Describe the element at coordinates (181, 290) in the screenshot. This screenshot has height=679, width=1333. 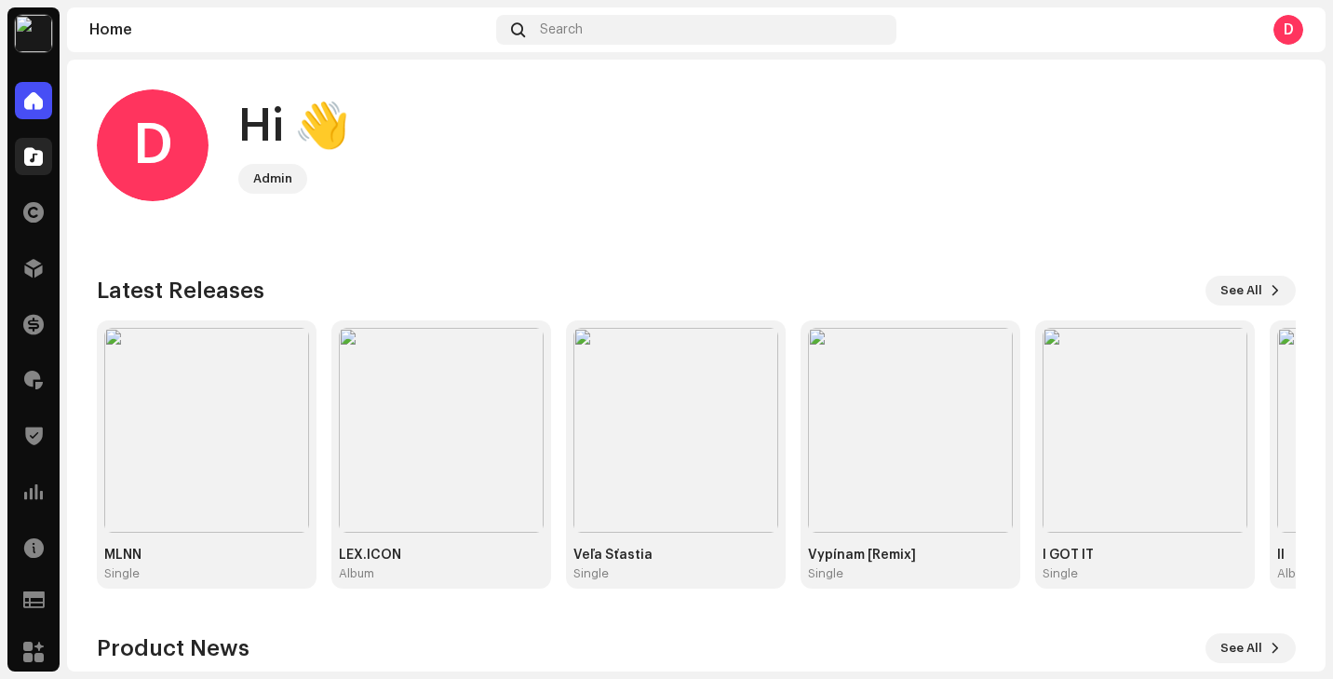
I see `h3: Latest Releases` at that location.